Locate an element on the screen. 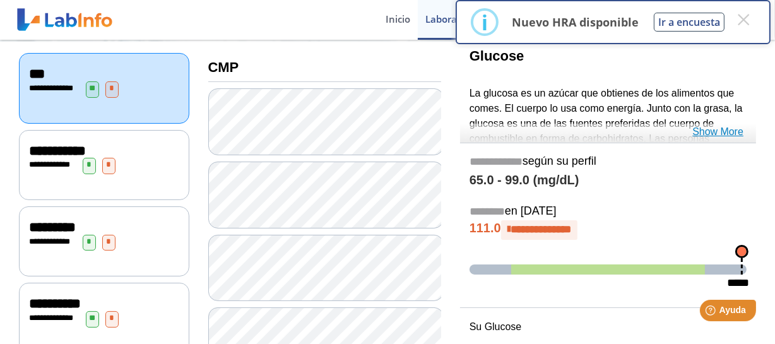 Image resolution: width=775 pixels, height=344 pixels. h5: según su perfil is located at coordinates (608, 162).